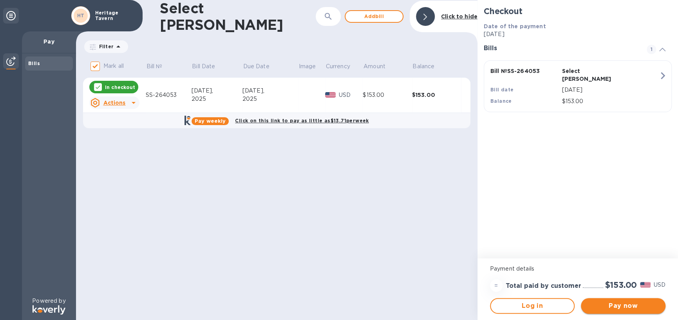  What do you see at coordinates (105, 46) in the screenshot?
I see `p: Filter` at bounding box center [105, 46].